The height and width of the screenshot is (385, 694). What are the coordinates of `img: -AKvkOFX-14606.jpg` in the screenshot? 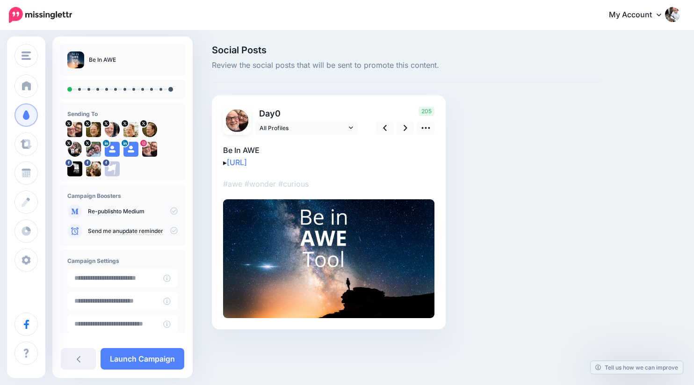 It's located at (75, 130).